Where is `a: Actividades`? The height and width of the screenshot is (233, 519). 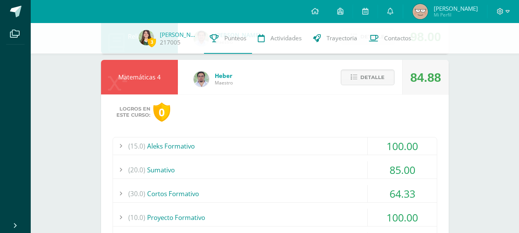
a: Actividades is located at coordinates (279, 38).